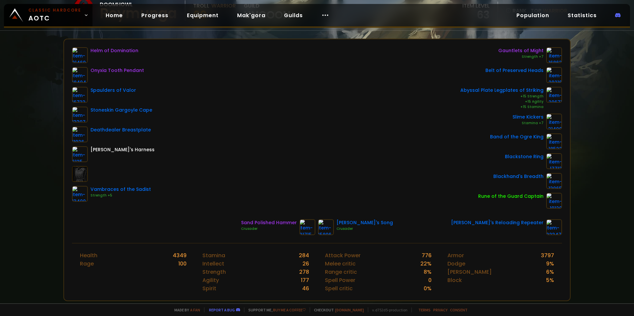 The image size is (634, 316). Describe the element at coordinates (532, 15) in the screenshot. I see `a: Population` at that location.